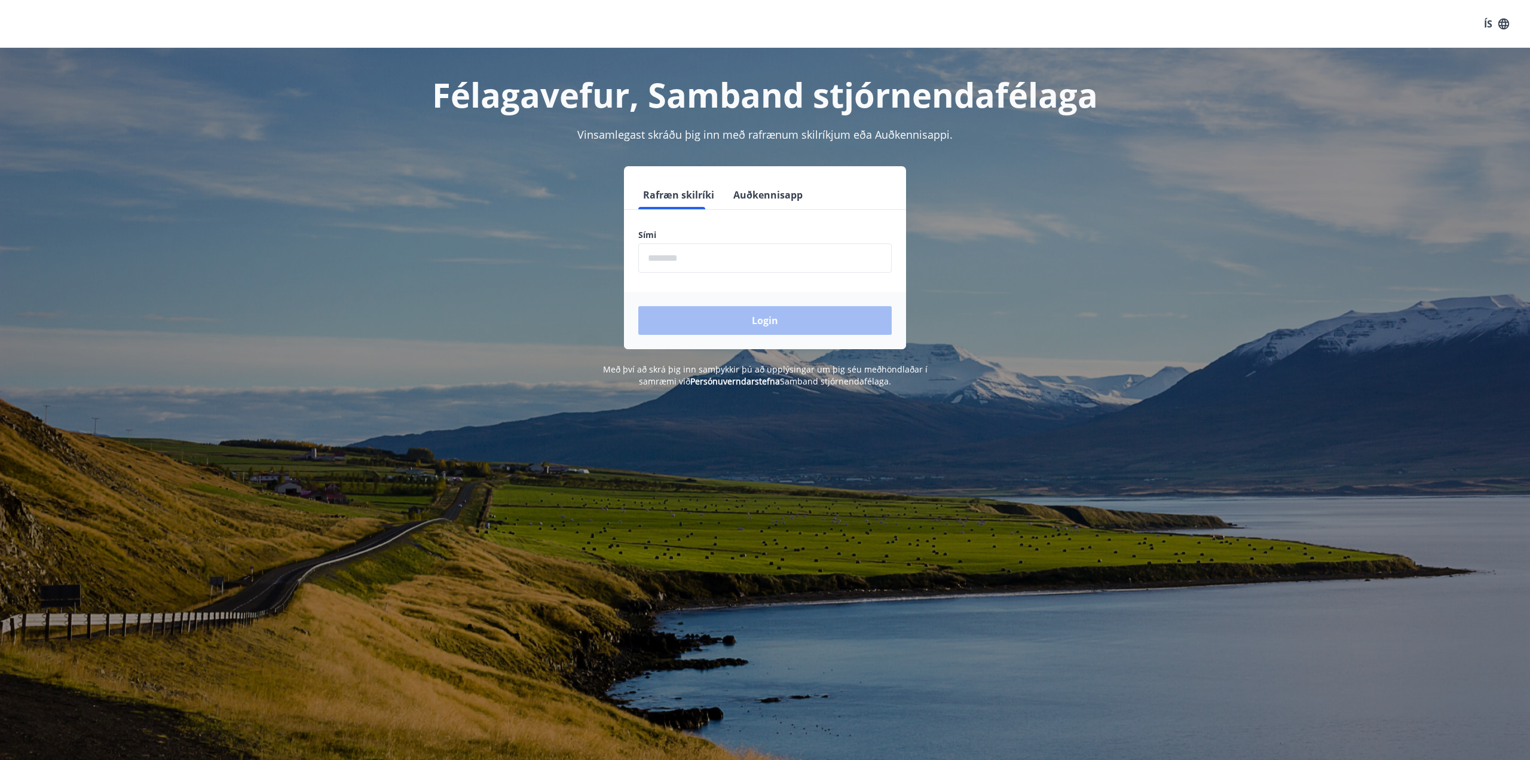 This screenshot has height=760, width=1530. I want to click on button: ÍS, so click(1497, 24).